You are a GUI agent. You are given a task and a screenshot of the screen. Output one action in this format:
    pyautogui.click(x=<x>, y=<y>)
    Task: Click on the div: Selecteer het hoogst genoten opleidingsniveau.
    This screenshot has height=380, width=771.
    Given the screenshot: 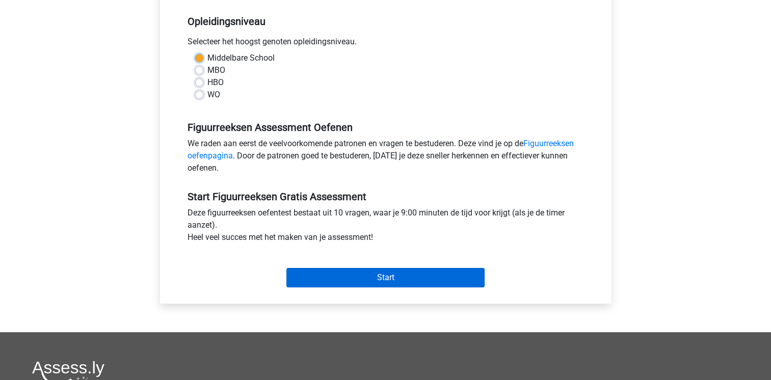 What is the action you would take?
    pyautogui.click(x=386, y=44)
    